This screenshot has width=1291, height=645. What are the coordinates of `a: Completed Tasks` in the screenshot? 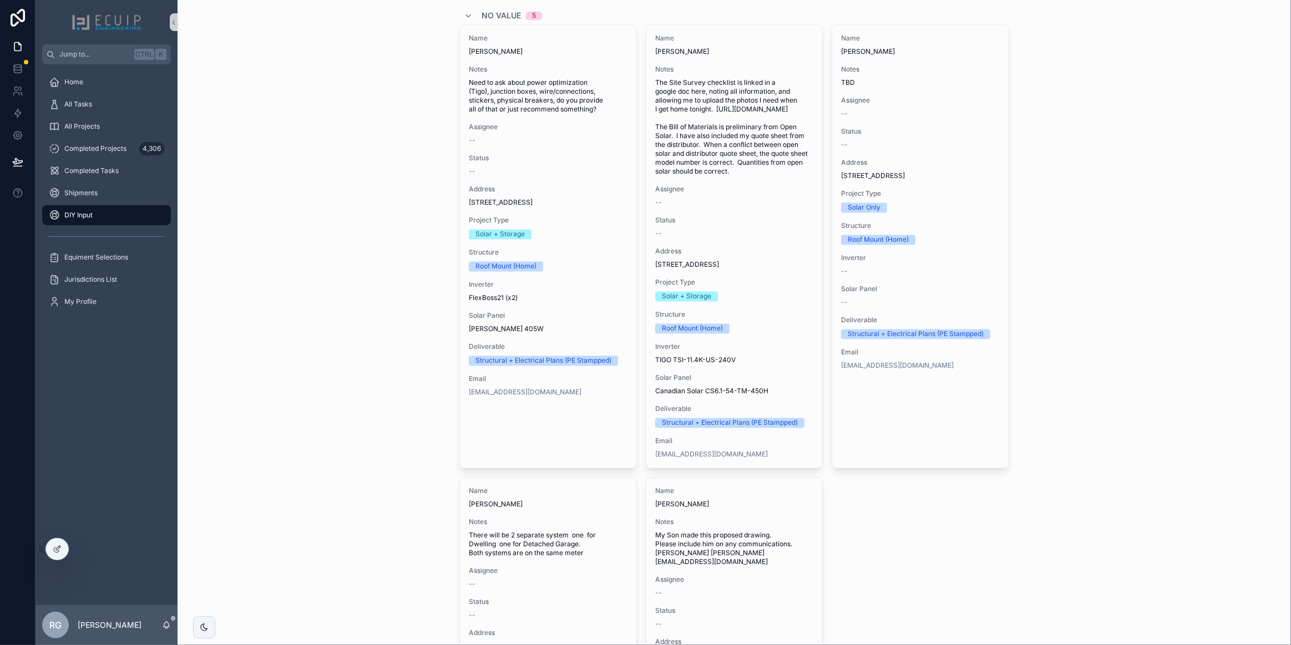 It's located at (107, 171).